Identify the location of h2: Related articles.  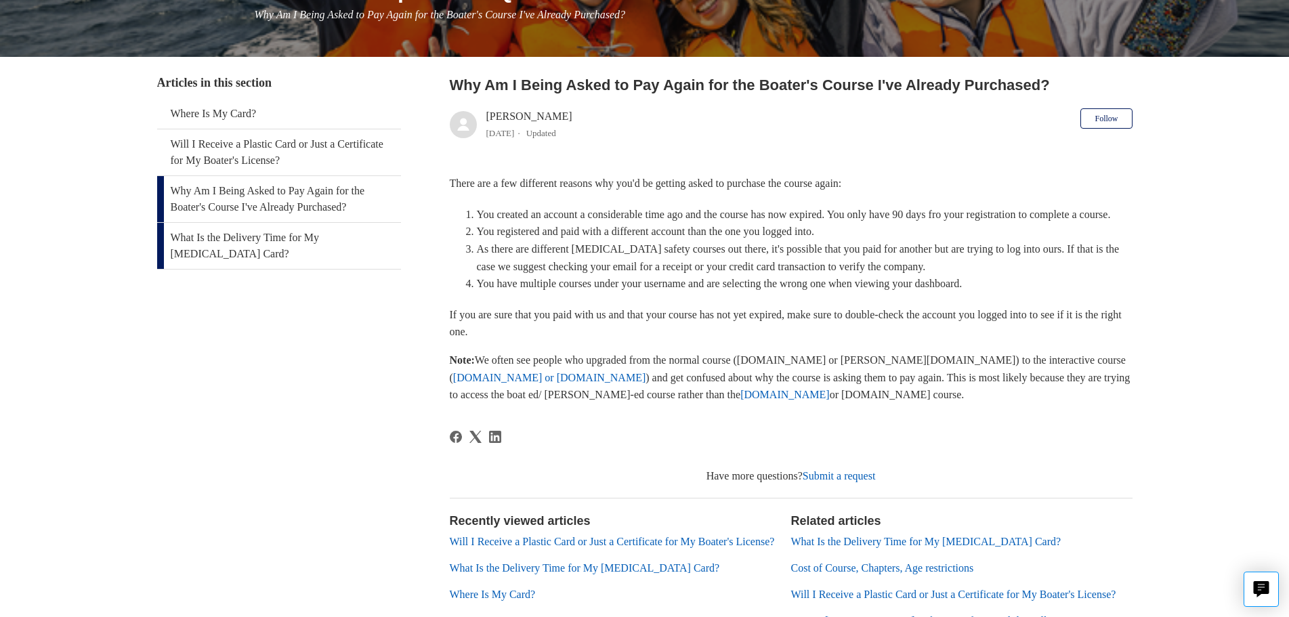
(962, 521).